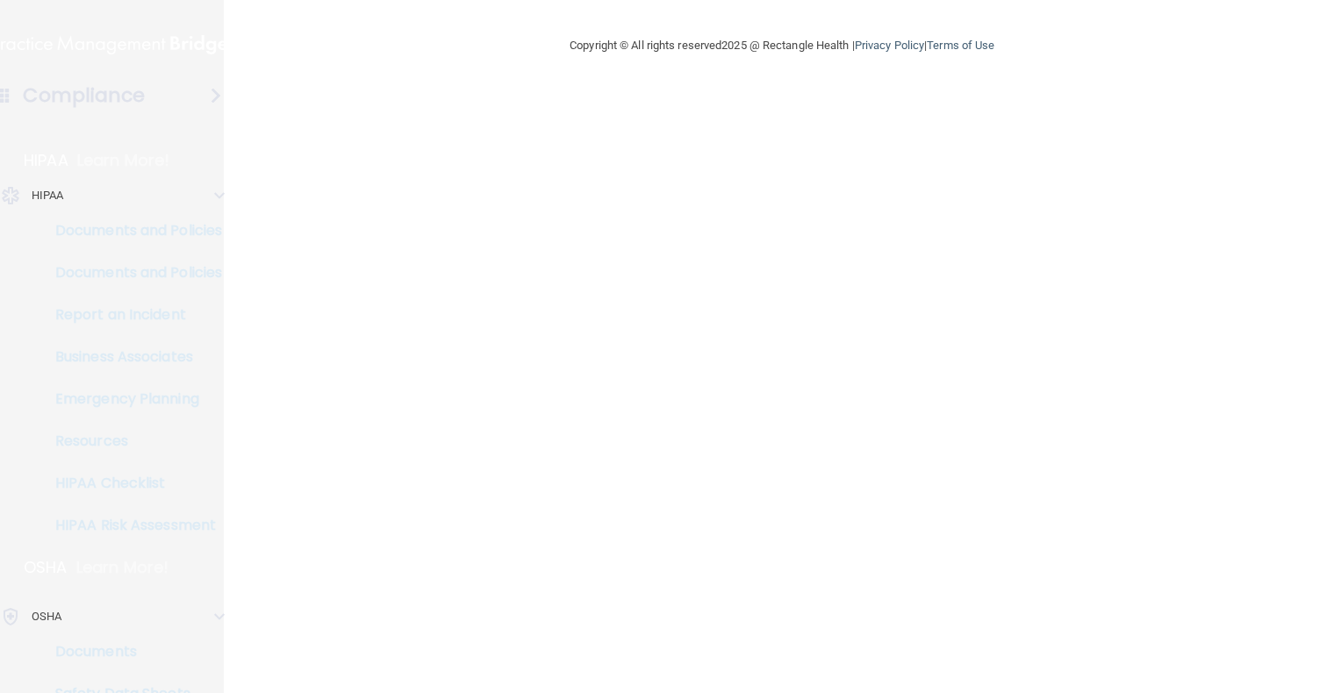 The image size is (1341, 693). What do you see at coordinates (131, 399) in the screenshot?
I see `p: Emergency Planning` at bounding box center [131, 399].